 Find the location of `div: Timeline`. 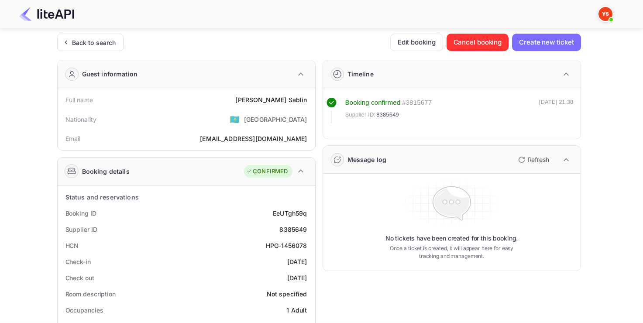

div: Timeline is located at coordinates (361, 74).